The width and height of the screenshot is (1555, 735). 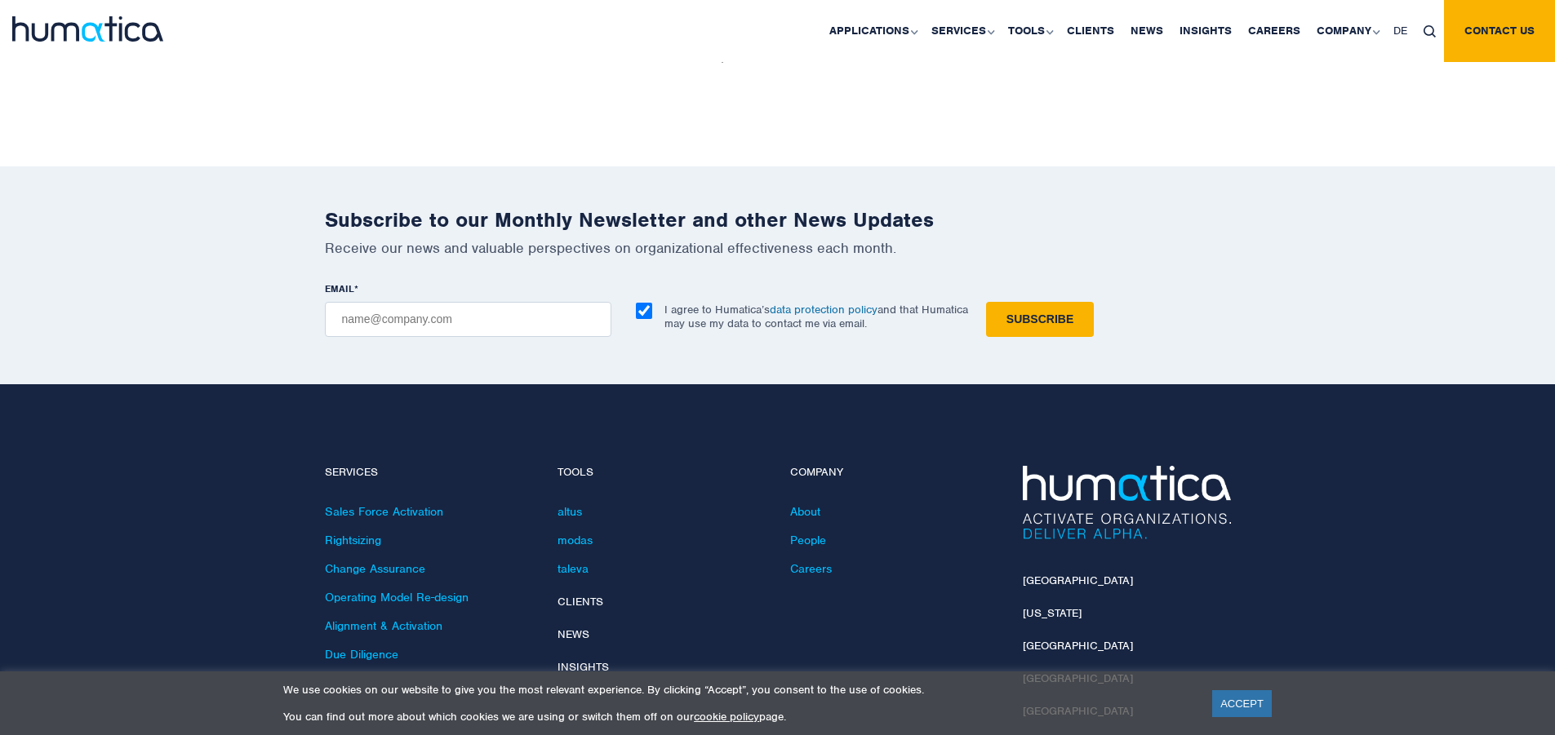 What do you see at coordinates (1429, 31) in the screenshot?
I see `img: search_icon` at bounding box center [1429, 31].